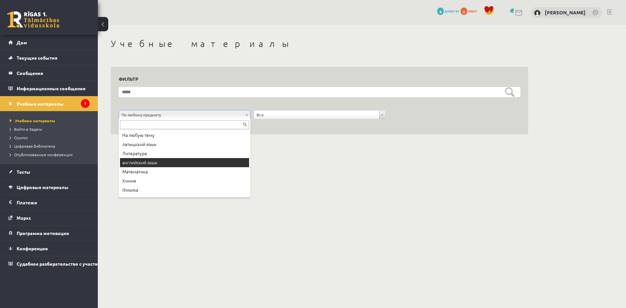 The width and height of the screenshot is (626, 308). Describe the element at coordinates (130, 190) in the screenshot. I see `font: Физика` at that location.